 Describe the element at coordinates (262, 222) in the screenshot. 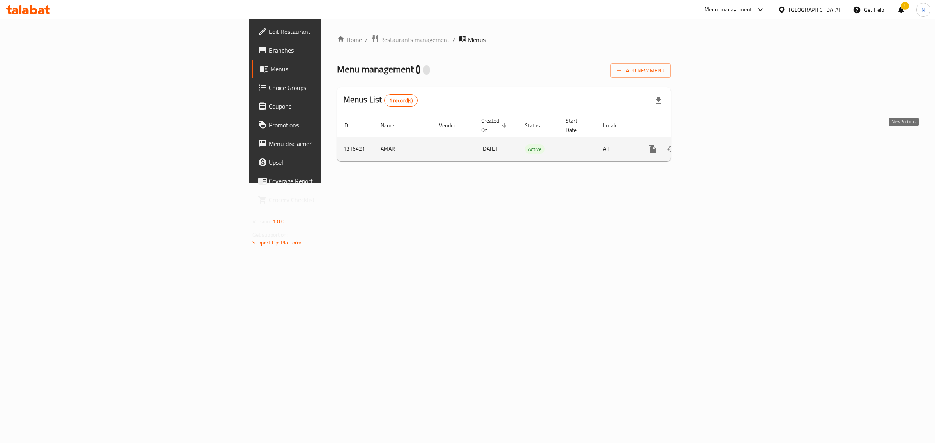

I see `span: Version:` at that location.